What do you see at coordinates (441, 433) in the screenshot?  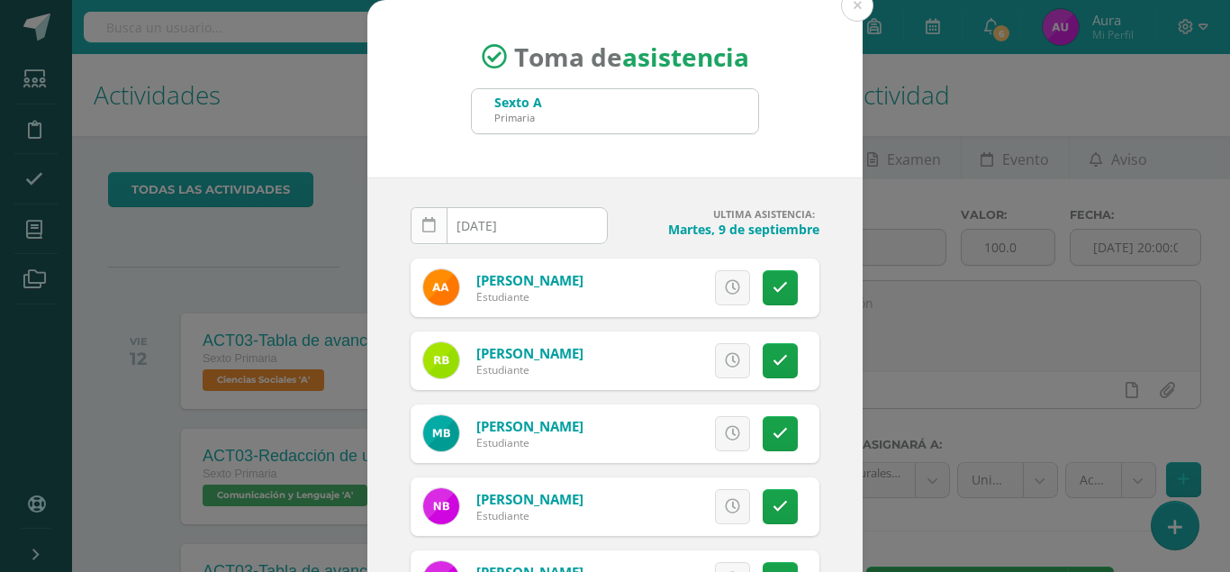 I see `img: 2a121416d3923be52af143ad6e20f0cd.png` at bounding box center [441, 433].